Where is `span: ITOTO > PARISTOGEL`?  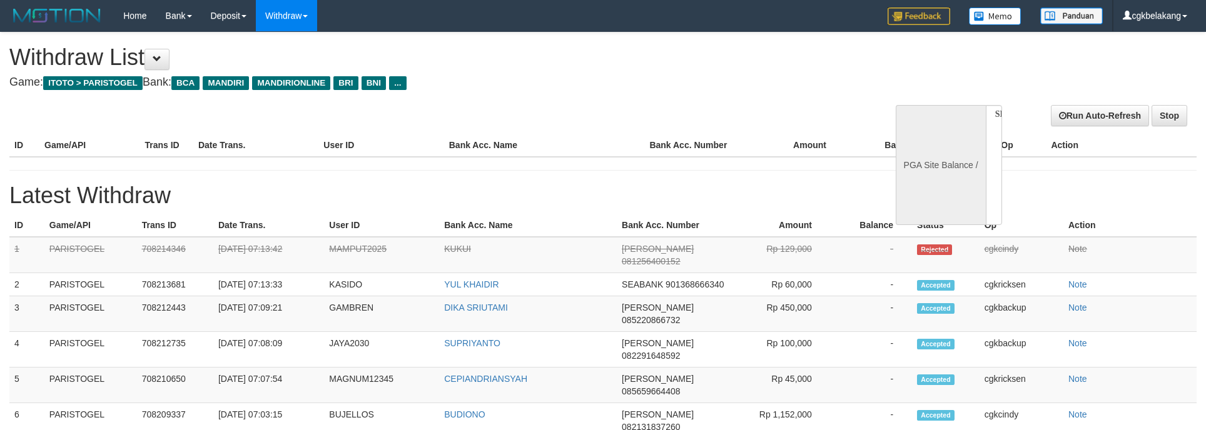
span: ITOTO > PARISTOGEL is located at coordinates (93, 83).